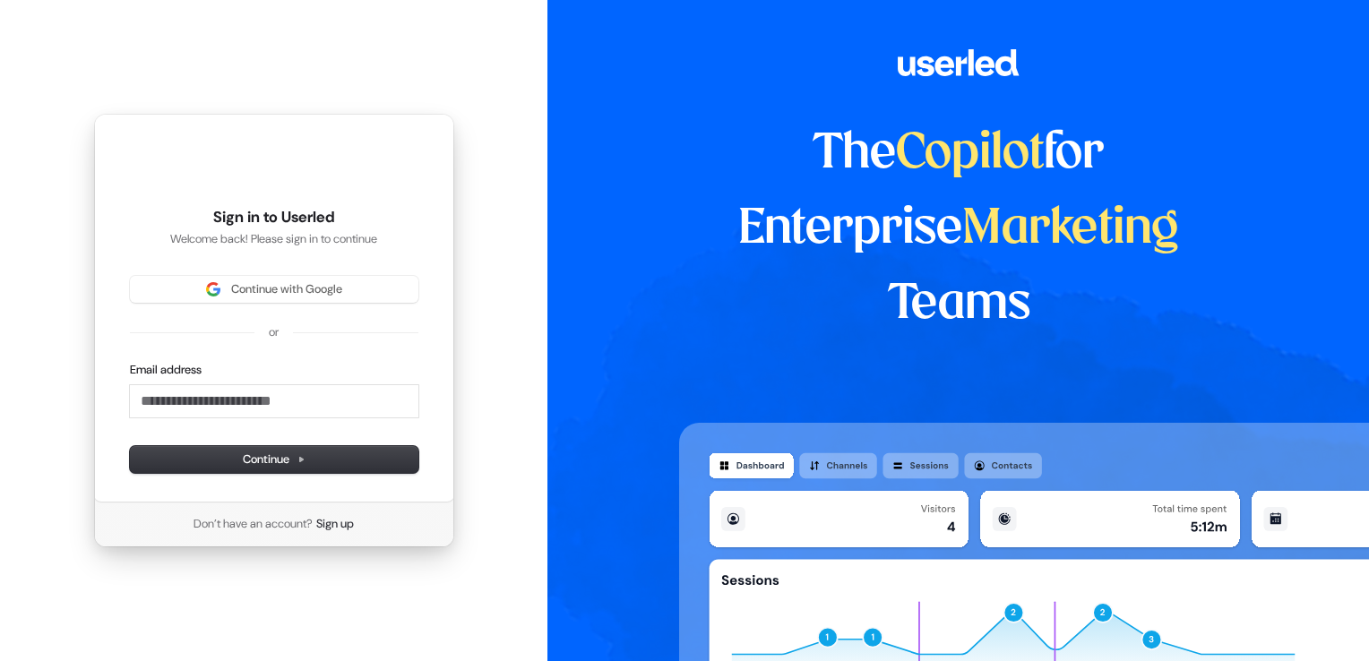 The height and width of the screenshot is (661, 1369). I want to click on span: Don’t have an account?, so click(253, 524).